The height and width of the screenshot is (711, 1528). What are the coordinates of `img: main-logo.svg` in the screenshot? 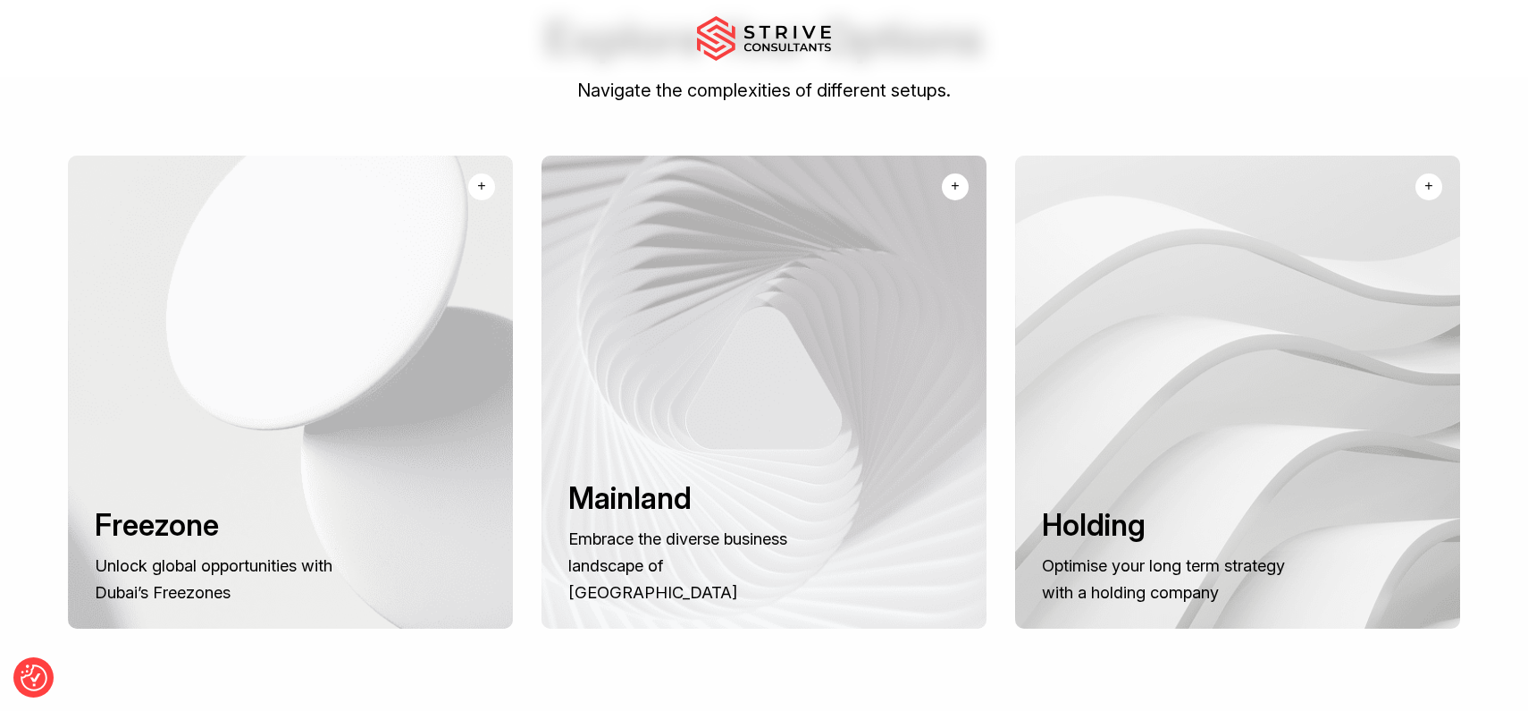 It's located at (764, 38).